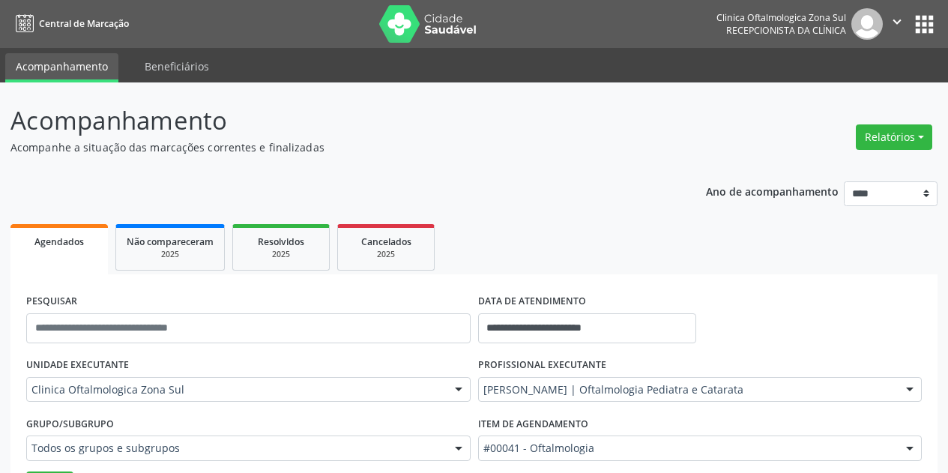 The height and width of the screenshot is (473, 948). Describe the element at coordinates (177, 66) in the screenshot. I see `a: Beneficiários` at that location.